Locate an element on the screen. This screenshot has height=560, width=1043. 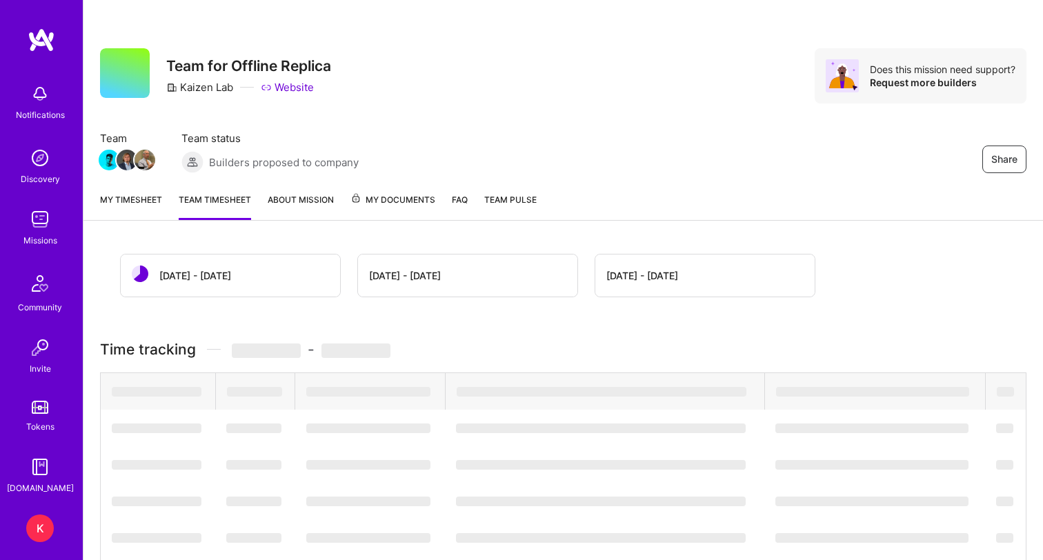
a: Team Pulse is located at coordinates (510, 206).